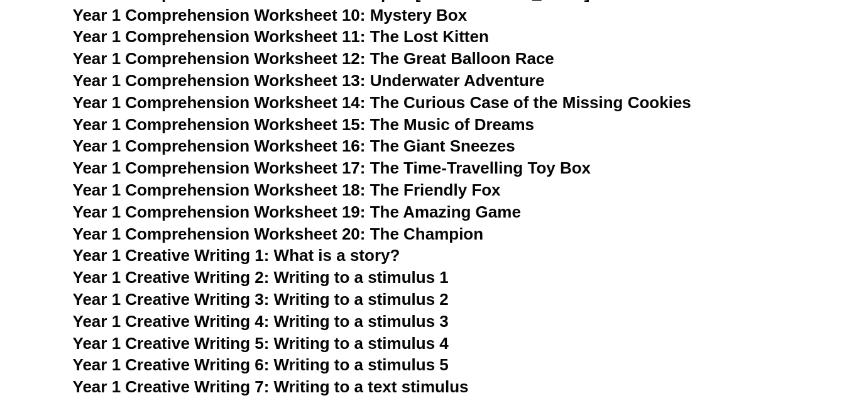  Describe the element at coordinates (261, 321) in the screenshot. I see `span: Year 1 Creative Writing 4: Writing to a stimulus 3` at that location.